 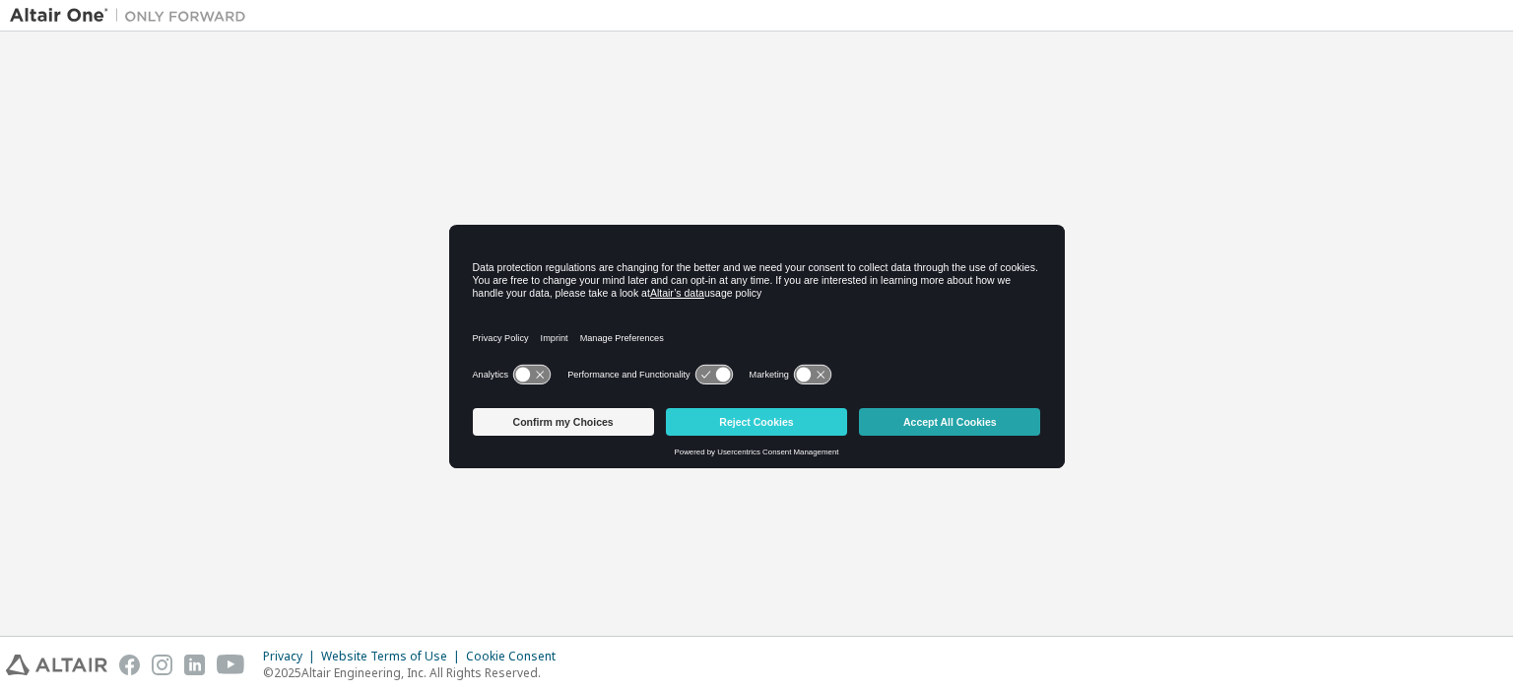 What do you see at coordinates (231, 664) in the screenshot?
I see `img: youtube.svg` at bounding box center [231, 664].